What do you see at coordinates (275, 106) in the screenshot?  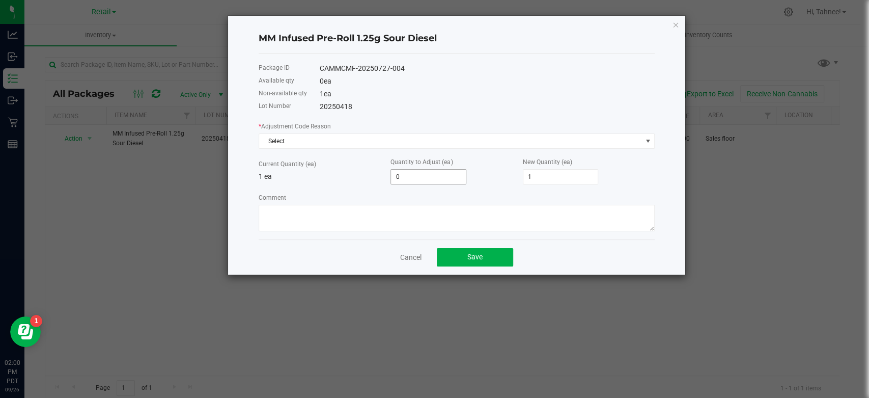 I see `label: Lot Number` at bounding box center [275, 106].